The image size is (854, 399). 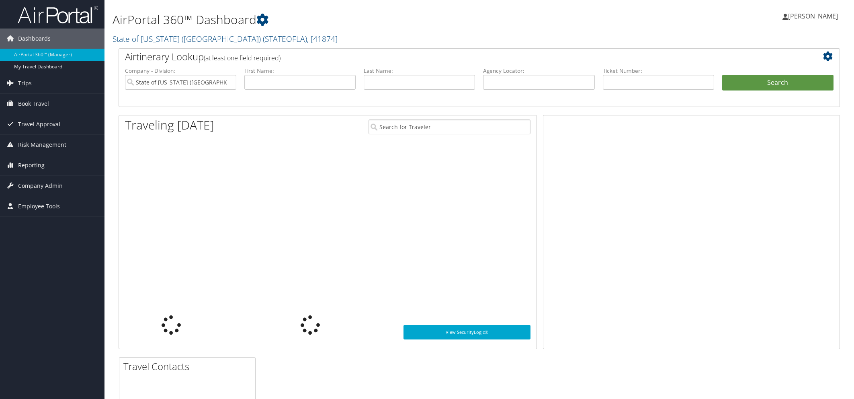 What do you see at coordinates (300, 71) in the screenshot?
I see `label: First Name:` at bounding box center [300, 71].